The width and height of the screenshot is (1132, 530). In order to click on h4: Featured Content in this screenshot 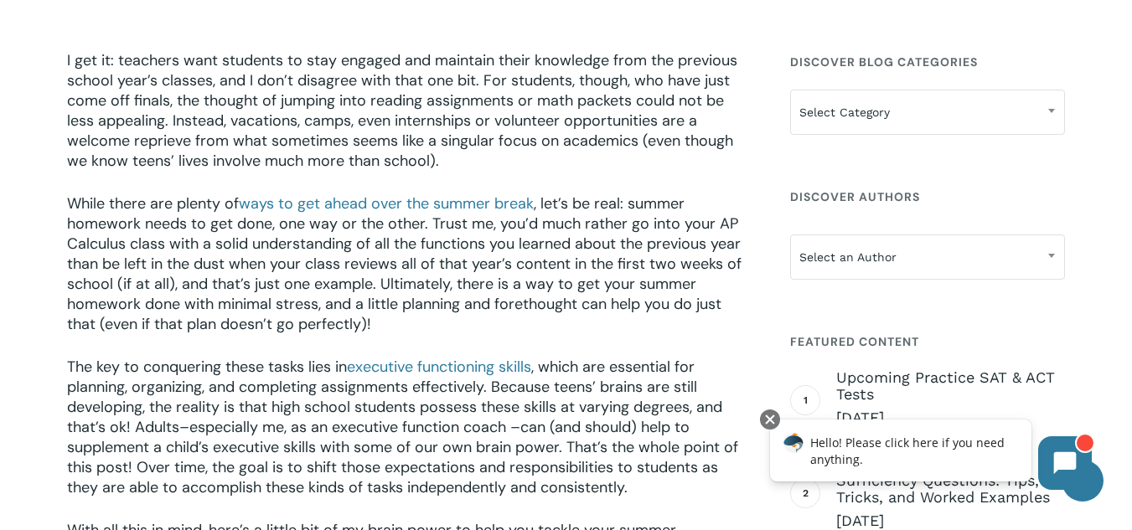, I will do `click(927, 342)`.